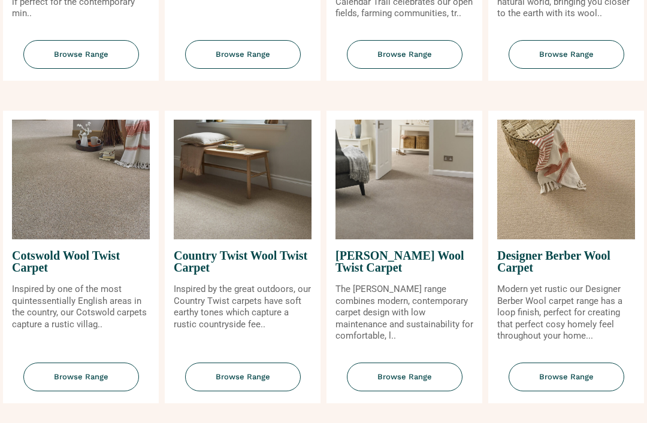  What do you see at coordinates (566, 313) in the screenshot?
I see `p: Modern yet rustic our Designer Berber Wool carpet range has a loop finish, perfect for creating t...` at bounding box center [566, 313].